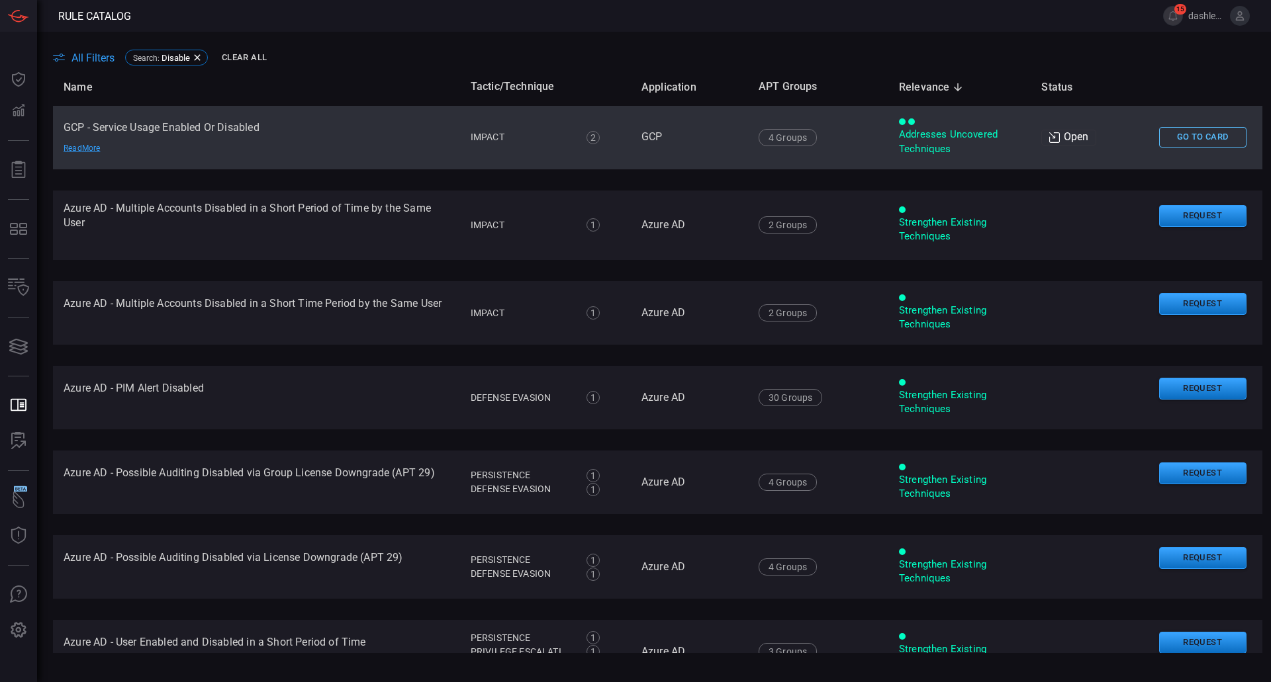  What do you see at coordinates (818, 87) in the screenshot?
I see `th: APT Groups` at bounding box center [818, 87].